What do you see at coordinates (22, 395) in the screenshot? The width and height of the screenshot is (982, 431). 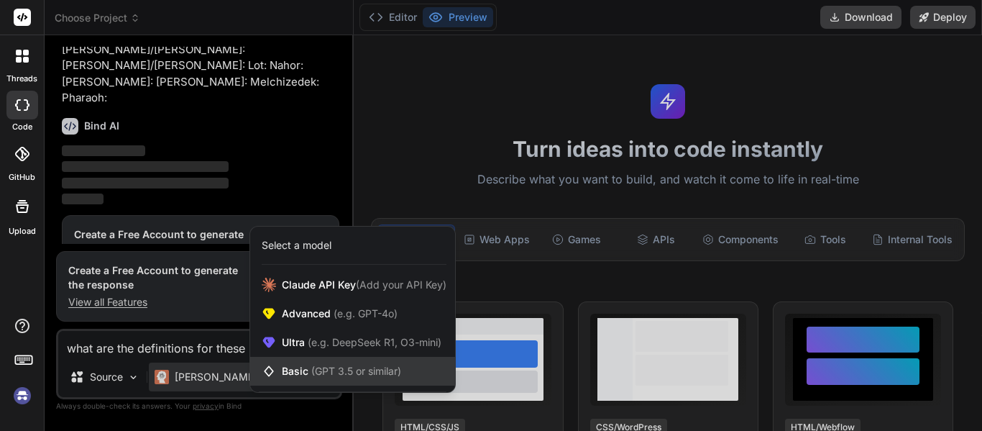 I see `img: signin` at bounding box center [22, 395].